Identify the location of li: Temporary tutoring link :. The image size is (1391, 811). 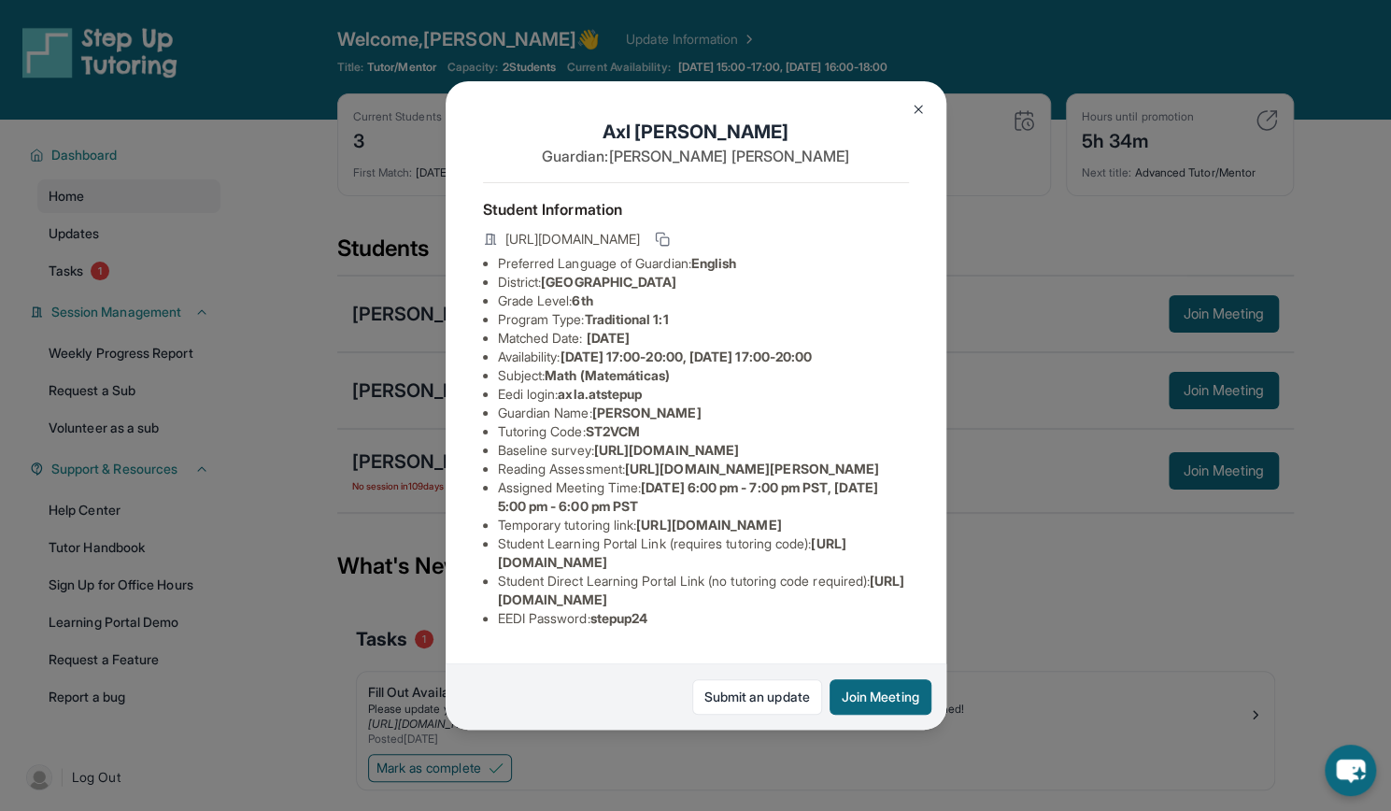
(704, 525).